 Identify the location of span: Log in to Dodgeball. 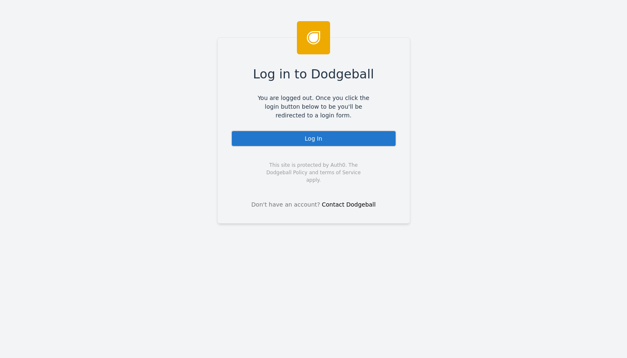
(314, 74).